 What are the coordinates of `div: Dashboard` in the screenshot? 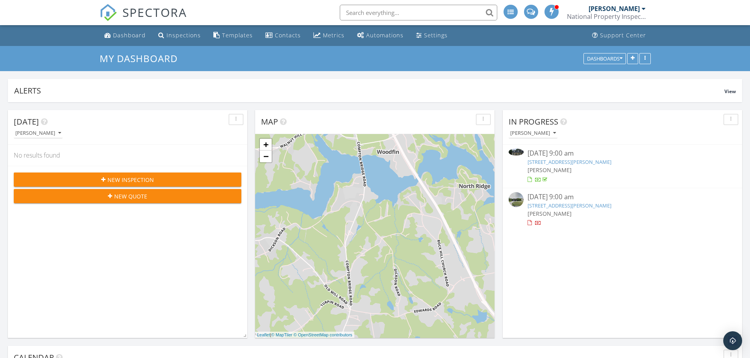 It's located at (129, 35).